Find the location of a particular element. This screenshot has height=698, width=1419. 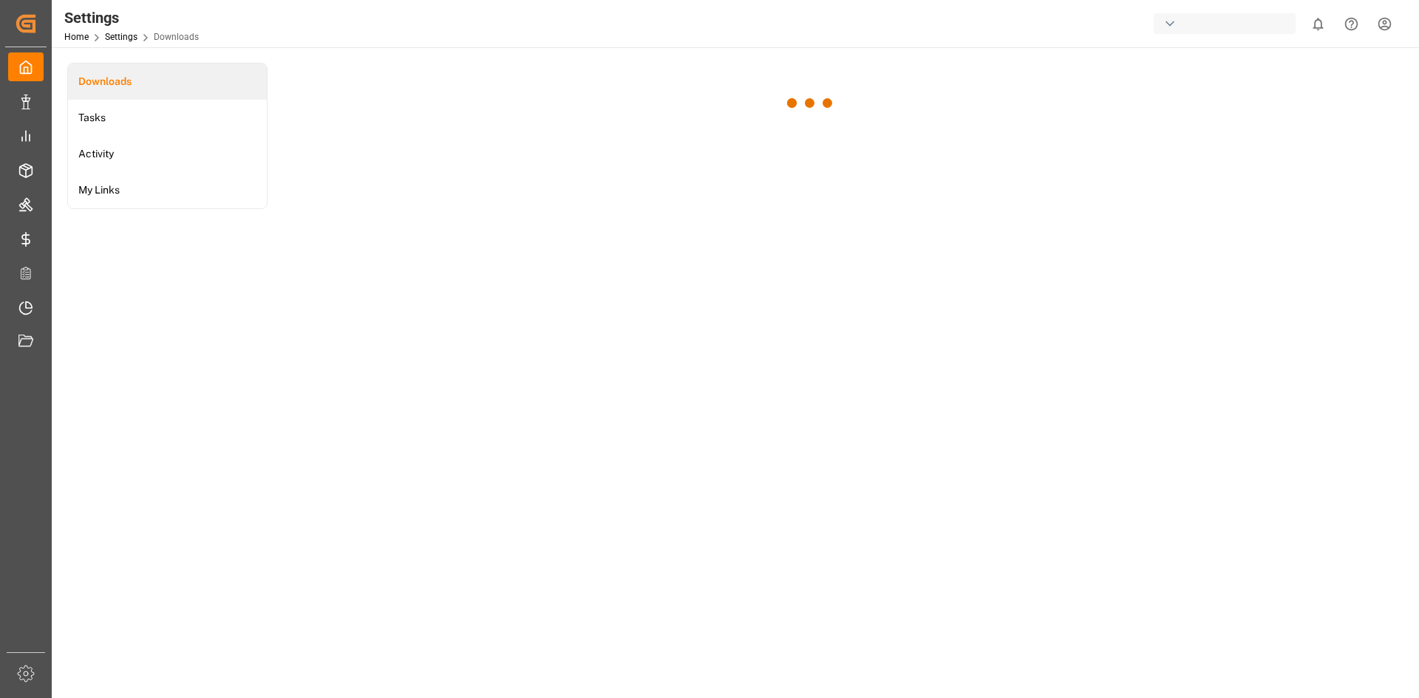

a: Settings is located at coordinates (121, 37).